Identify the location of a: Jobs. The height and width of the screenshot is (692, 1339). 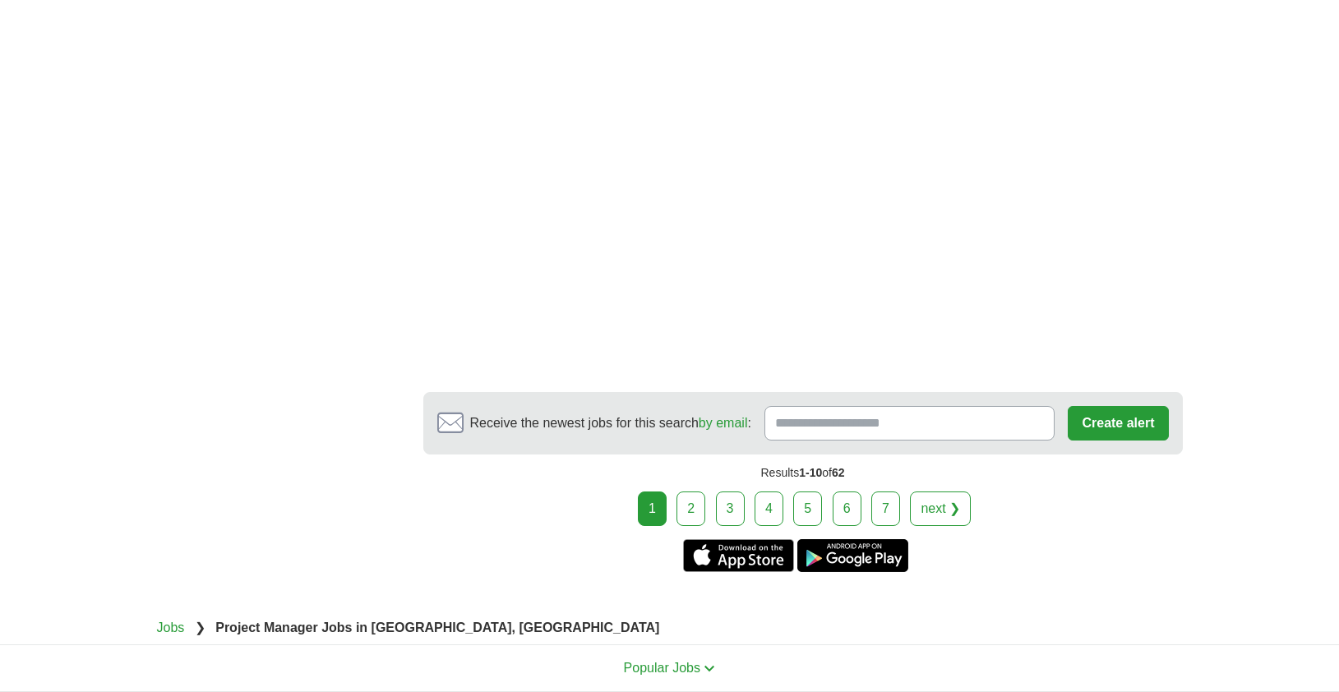
(171, 627).